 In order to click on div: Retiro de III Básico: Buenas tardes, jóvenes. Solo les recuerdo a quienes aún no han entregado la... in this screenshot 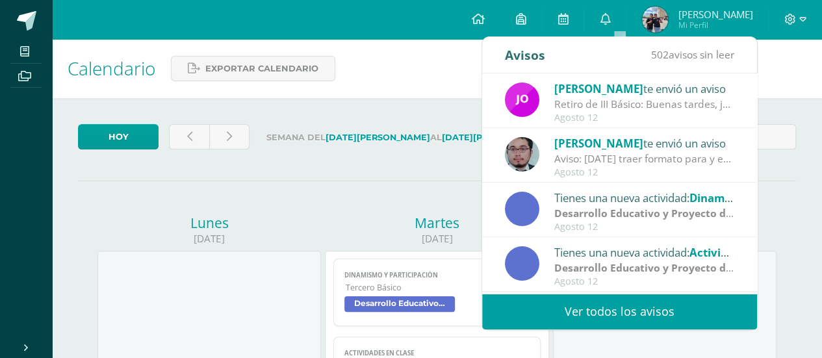, I will do `click(645, 104)`.